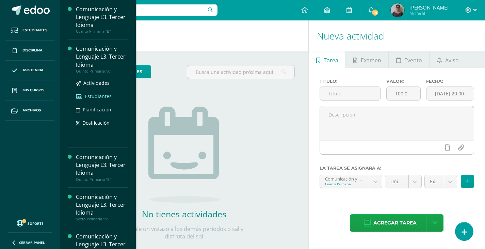  What do you see at coordinates (331, 60) in the screenshot?
I see `span: Tarea` at bounding box center [331, 60].